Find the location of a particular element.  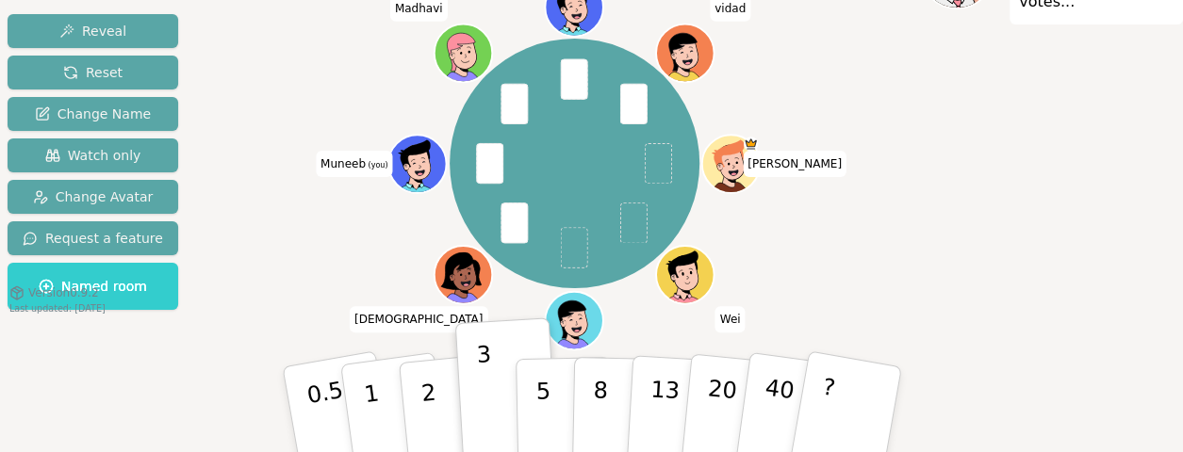

button: Click to change your avatar is located at coordinates (417, 164).